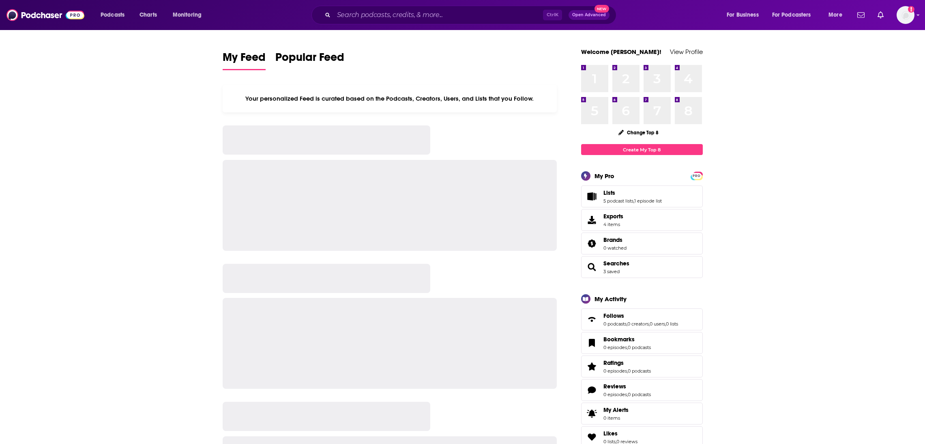  I want to click on div: My Pro, so click(604, 176).